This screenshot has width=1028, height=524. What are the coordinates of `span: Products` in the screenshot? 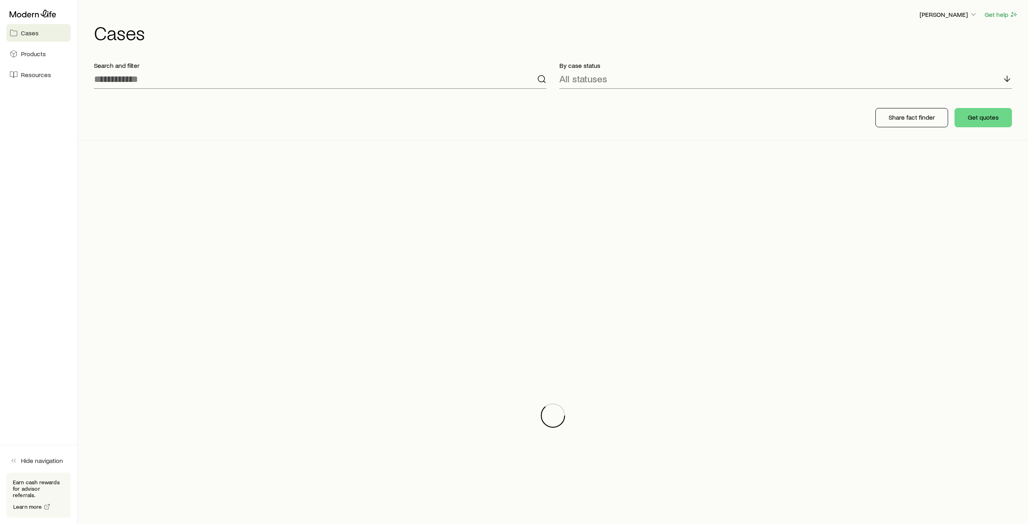 It's located at (33, 54).